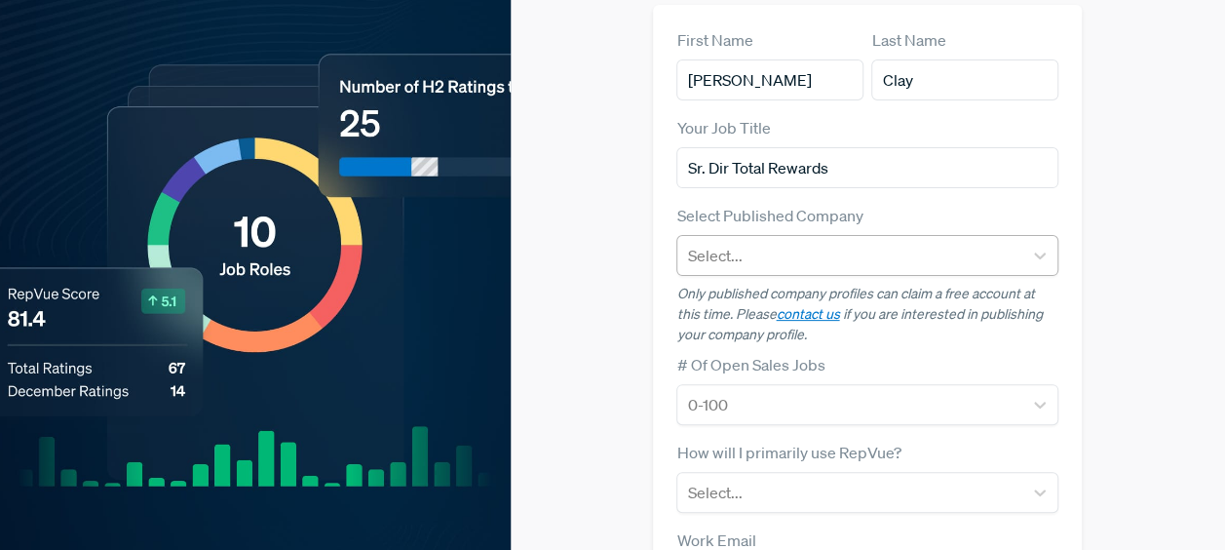 The height and width of the screenshot is (550, 1225). What do you see at coordinates (807, 314) in the screenshot?
I see `a: contact us` at bounding box center [807, 314].